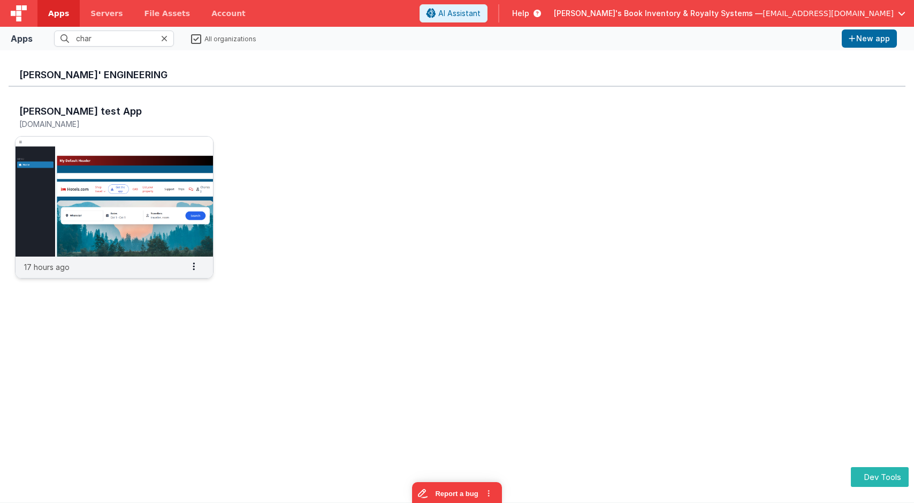 This screenshot has width=914, height=503. What do you see at coordinates (47, 267) in the screenshot?
I see `p: 17 hours ago` at bounding box center [47, 267].